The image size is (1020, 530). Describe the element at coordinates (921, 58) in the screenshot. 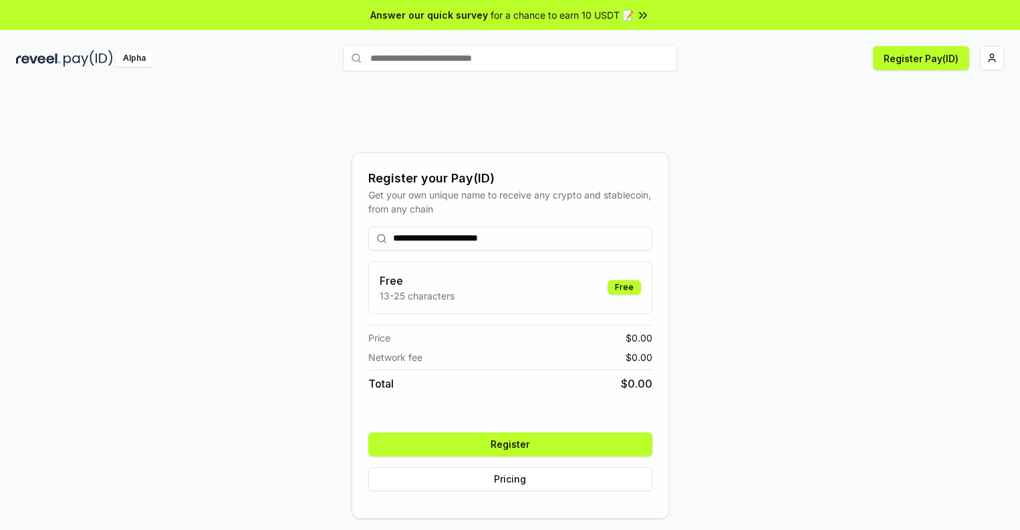

I see `button: Register Pay(ID)` at that location.